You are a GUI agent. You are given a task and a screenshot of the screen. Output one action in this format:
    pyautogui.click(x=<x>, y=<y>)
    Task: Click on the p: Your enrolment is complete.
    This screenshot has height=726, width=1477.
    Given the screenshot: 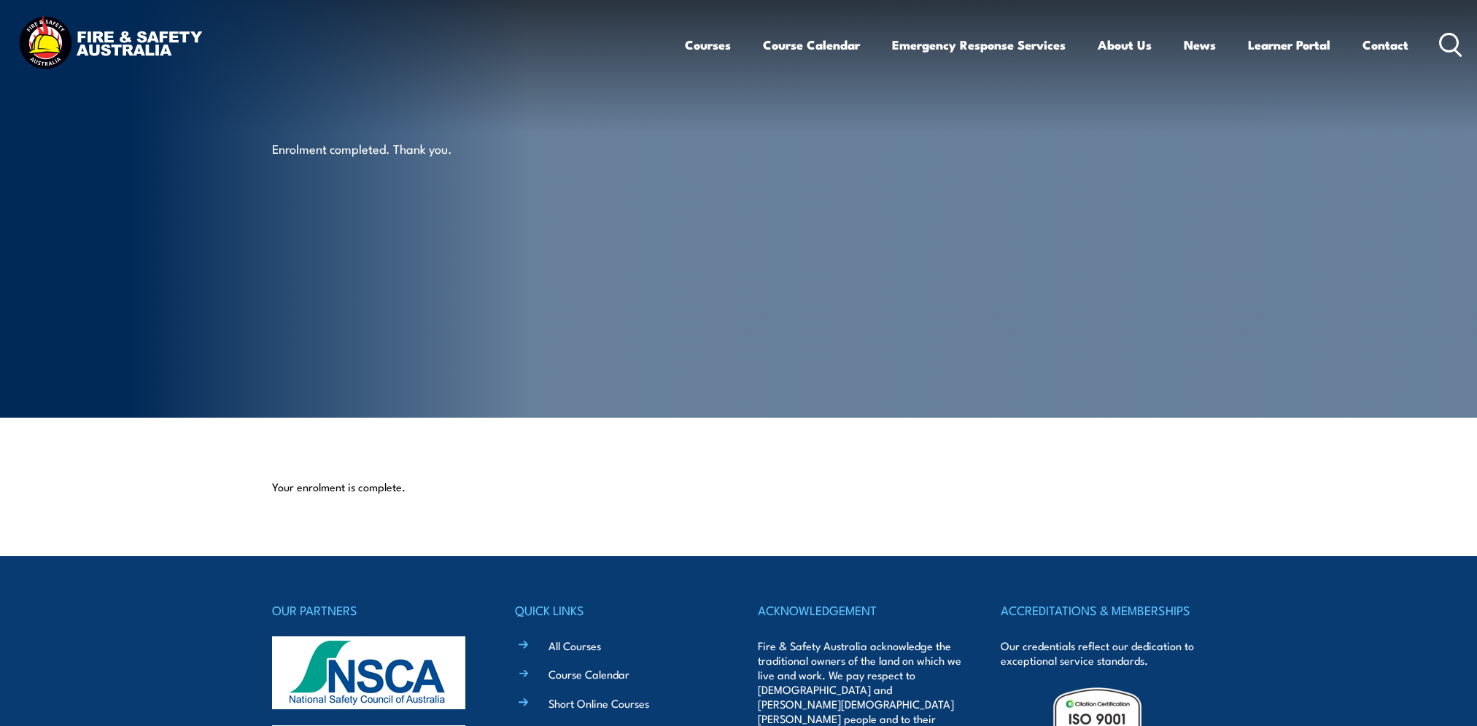 What is the action you would take?
    pyautogui.click(x=739, y=487)
    